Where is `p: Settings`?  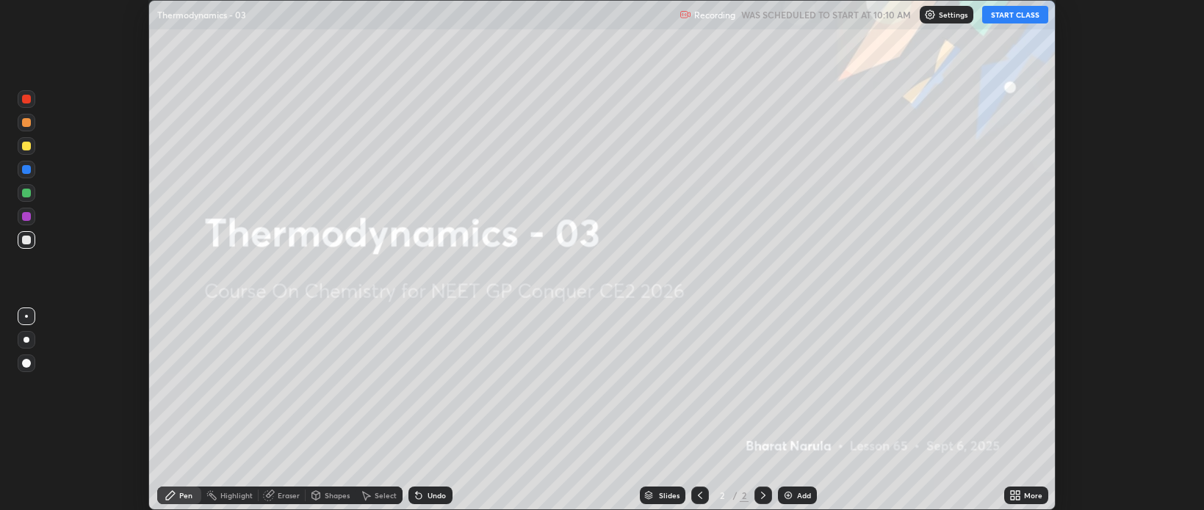 p: Settings is located at coordinates (953, 15).